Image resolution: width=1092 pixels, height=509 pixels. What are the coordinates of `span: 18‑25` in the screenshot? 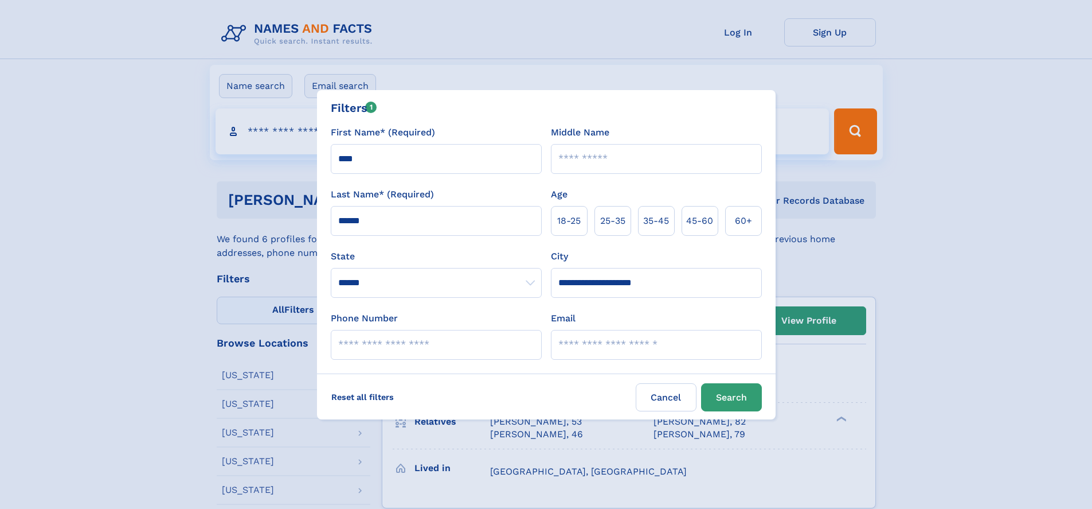 It's located at (569, 221).